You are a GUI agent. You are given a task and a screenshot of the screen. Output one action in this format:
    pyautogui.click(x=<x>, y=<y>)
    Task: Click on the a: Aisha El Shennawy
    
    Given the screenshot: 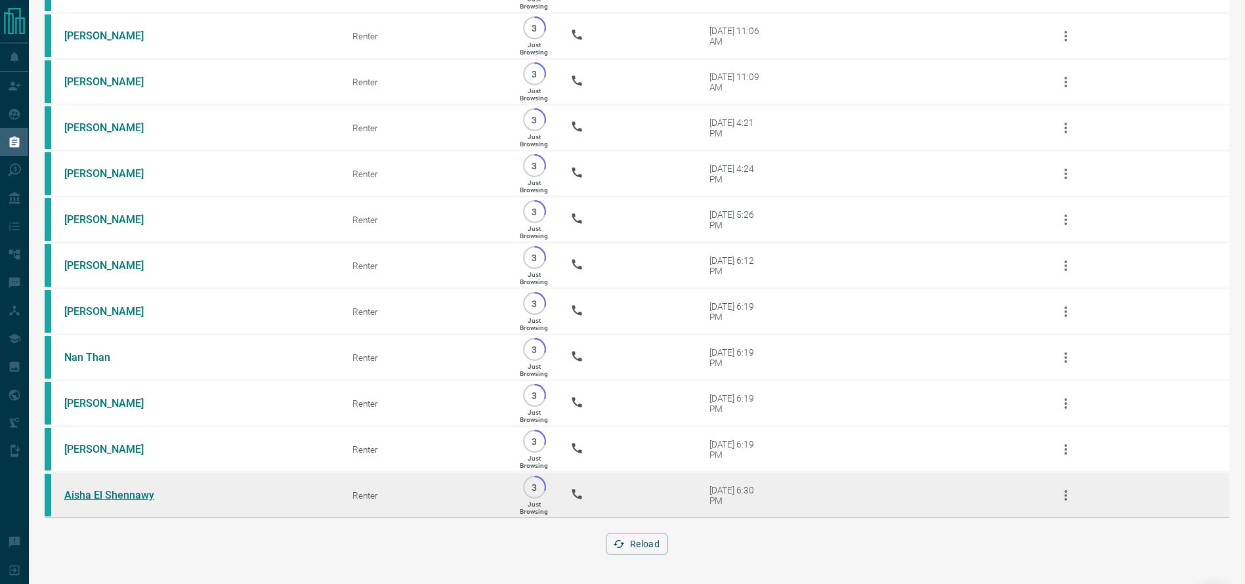 What is the action you would take?
    pyautogui.click(x=114, y=495)
    